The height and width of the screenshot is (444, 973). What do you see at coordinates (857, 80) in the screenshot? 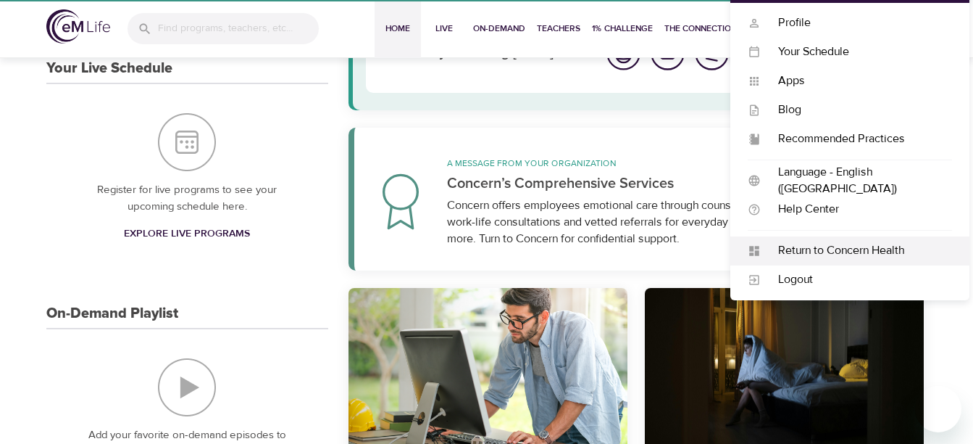
I see `div: Apps` at bounding box center [857, 80].